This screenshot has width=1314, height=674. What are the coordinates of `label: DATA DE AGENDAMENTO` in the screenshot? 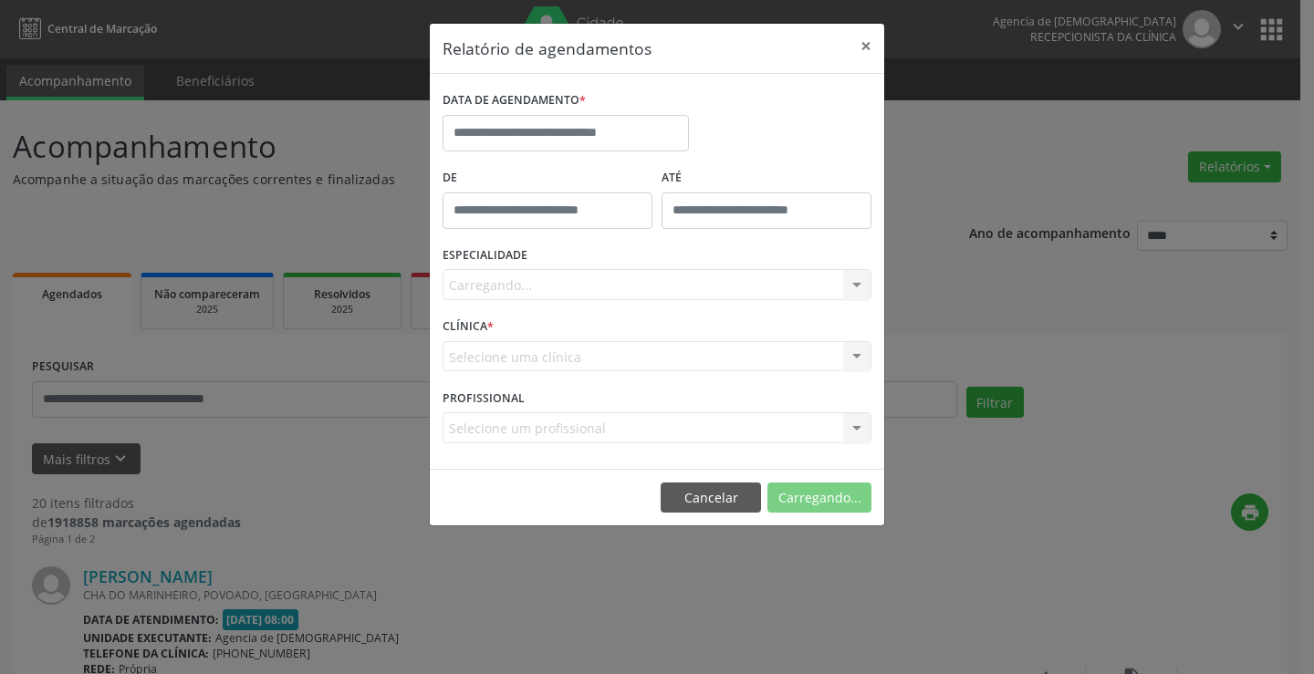 It's located at (514, 100).